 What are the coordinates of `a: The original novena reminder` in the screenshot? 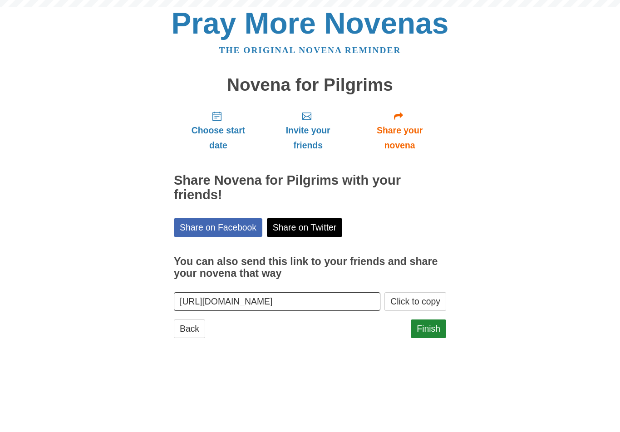 It's located at (310, 50).